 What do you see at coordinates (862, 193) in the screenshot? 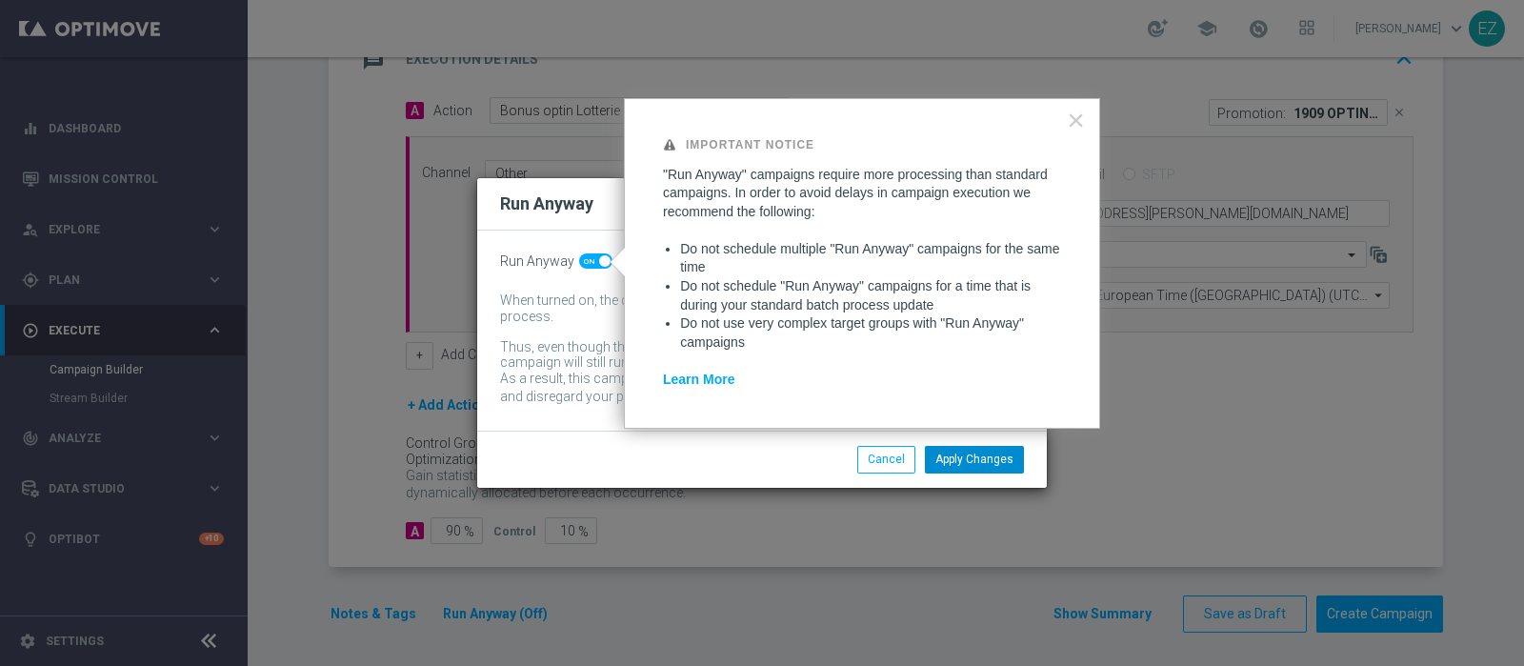
I see `p: "Run Anyway" campaigns require more processing than standard campaigns. In order to avoid delays ...` at bounding box center [862, 193].